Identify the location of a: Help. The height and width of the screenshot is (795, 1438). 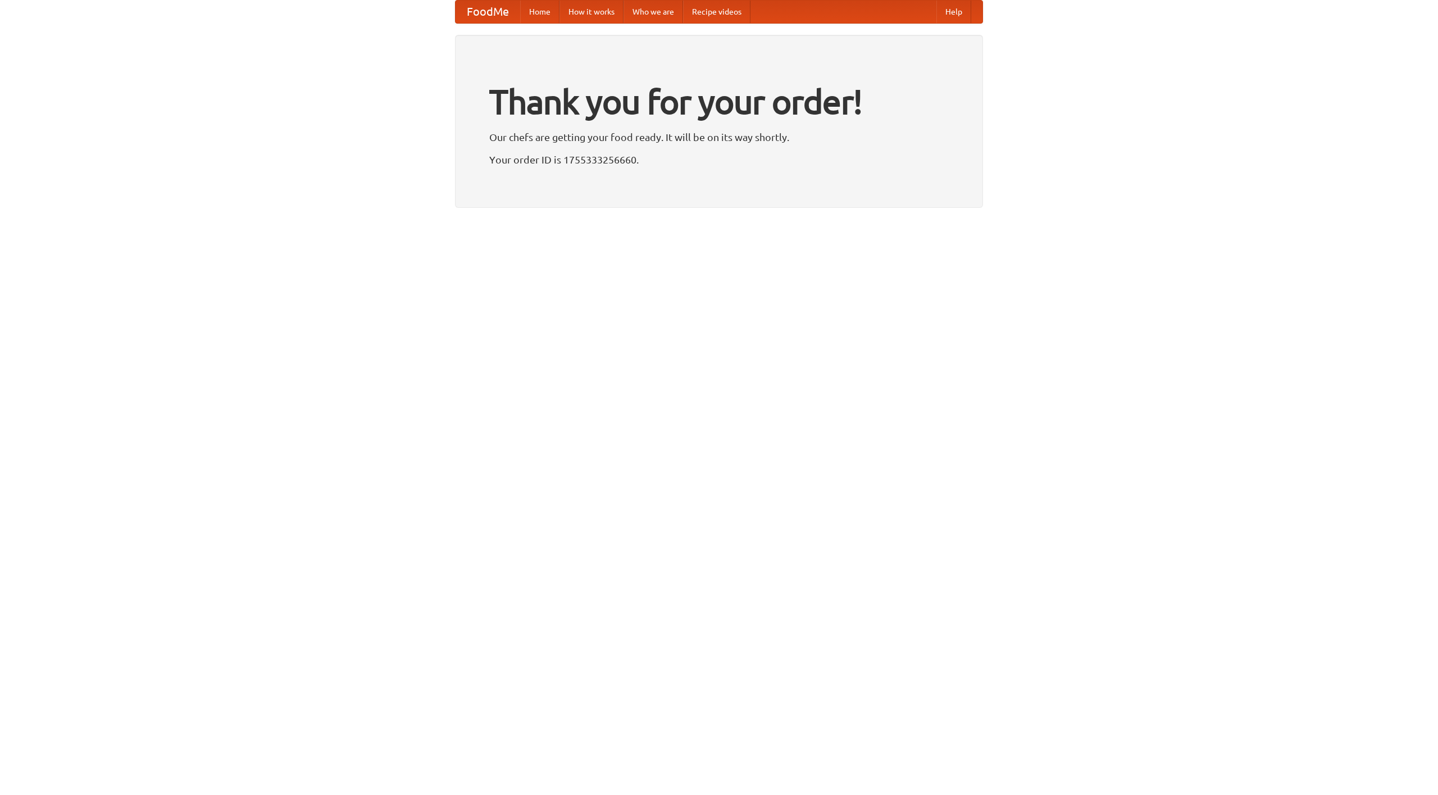
(954, 12).